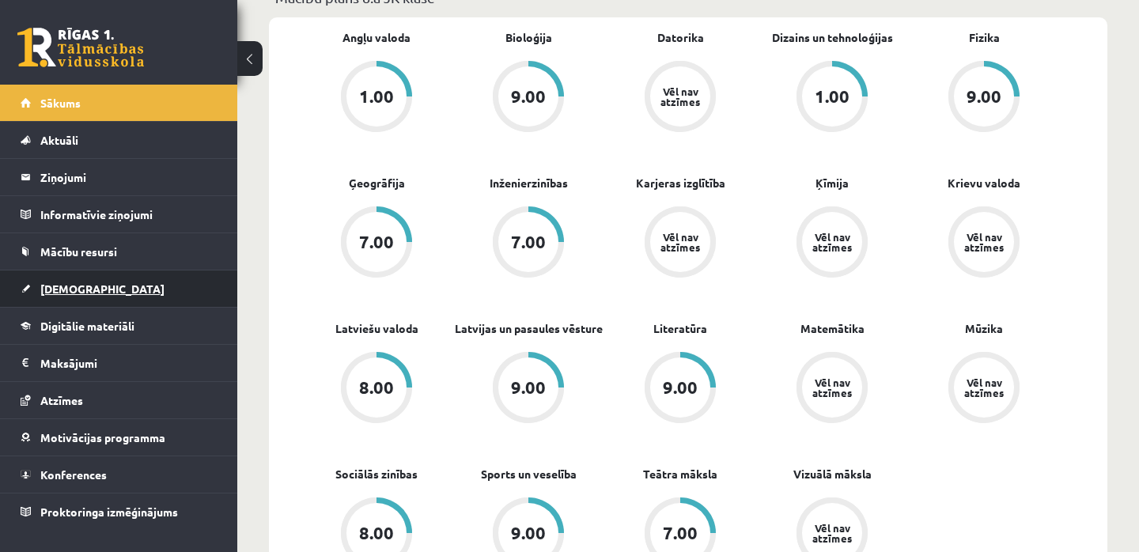 The width and height of the screenshot is (1139, 552). I want to click on a: Karjeras izglītība, so click(680, 183).